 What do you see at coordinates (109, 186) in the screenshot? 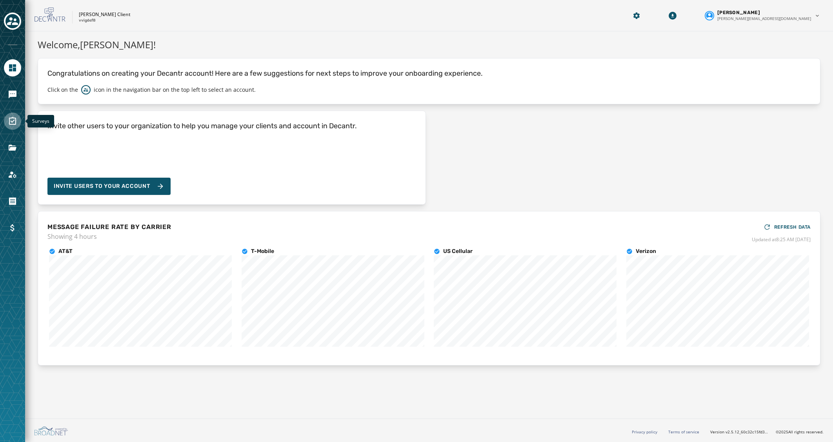
I see `button: Invite Users to your account` at bounding box center [109, 186].